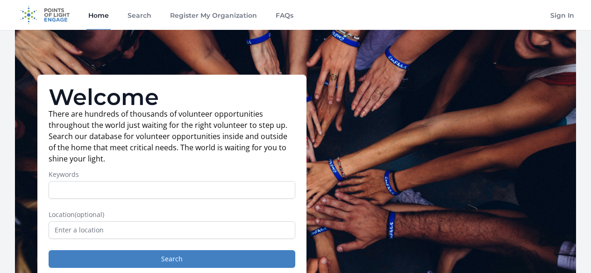  I want to click on h1: Welcome, so click(172, 97).